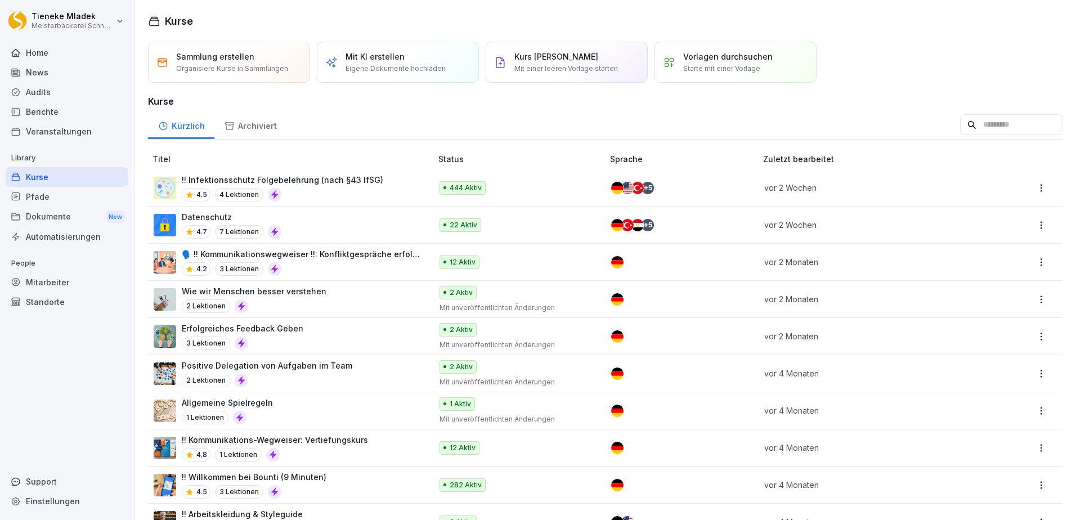  I want to click on img: i6t0qadksb9e189o874pazh6.png, so click(165, 262).